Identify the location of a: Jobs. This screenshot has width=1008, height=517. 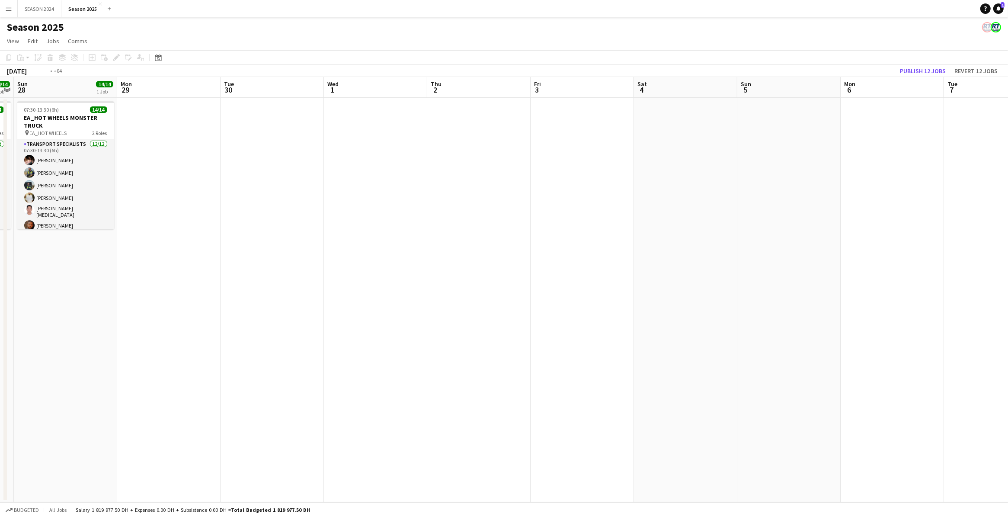
(53, 41).